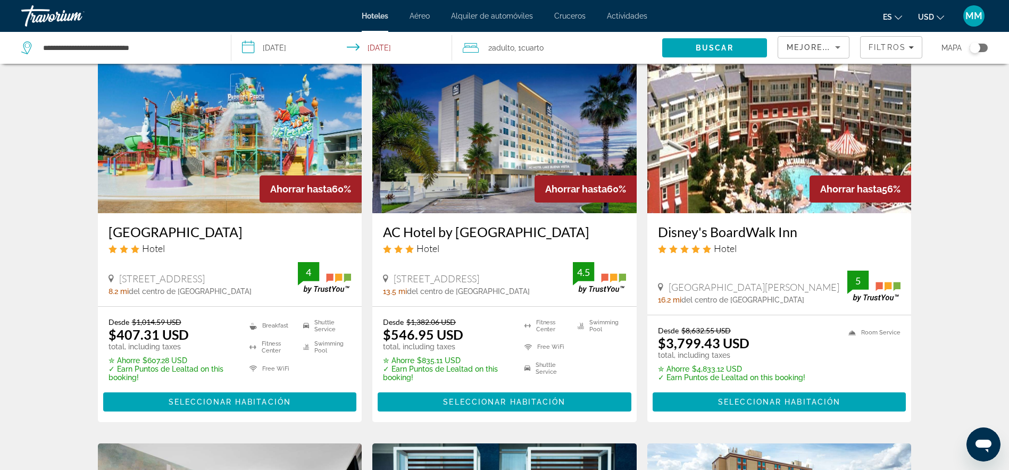 This screenshot has height=470, width=1009. Describe the element at coordinates (779, 128) in the screenshot. I see `img: Disney's BoardWalk Inn` at that location.